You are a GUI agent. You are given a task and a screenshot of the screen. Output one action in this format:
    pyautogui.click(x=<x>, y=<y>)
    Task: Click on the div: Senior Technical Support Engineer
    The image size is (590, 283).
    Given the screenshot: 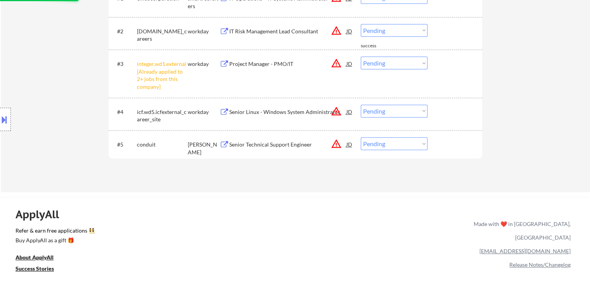 What is the action you would take?
    pyautogui.click(x=288, y=145)
    